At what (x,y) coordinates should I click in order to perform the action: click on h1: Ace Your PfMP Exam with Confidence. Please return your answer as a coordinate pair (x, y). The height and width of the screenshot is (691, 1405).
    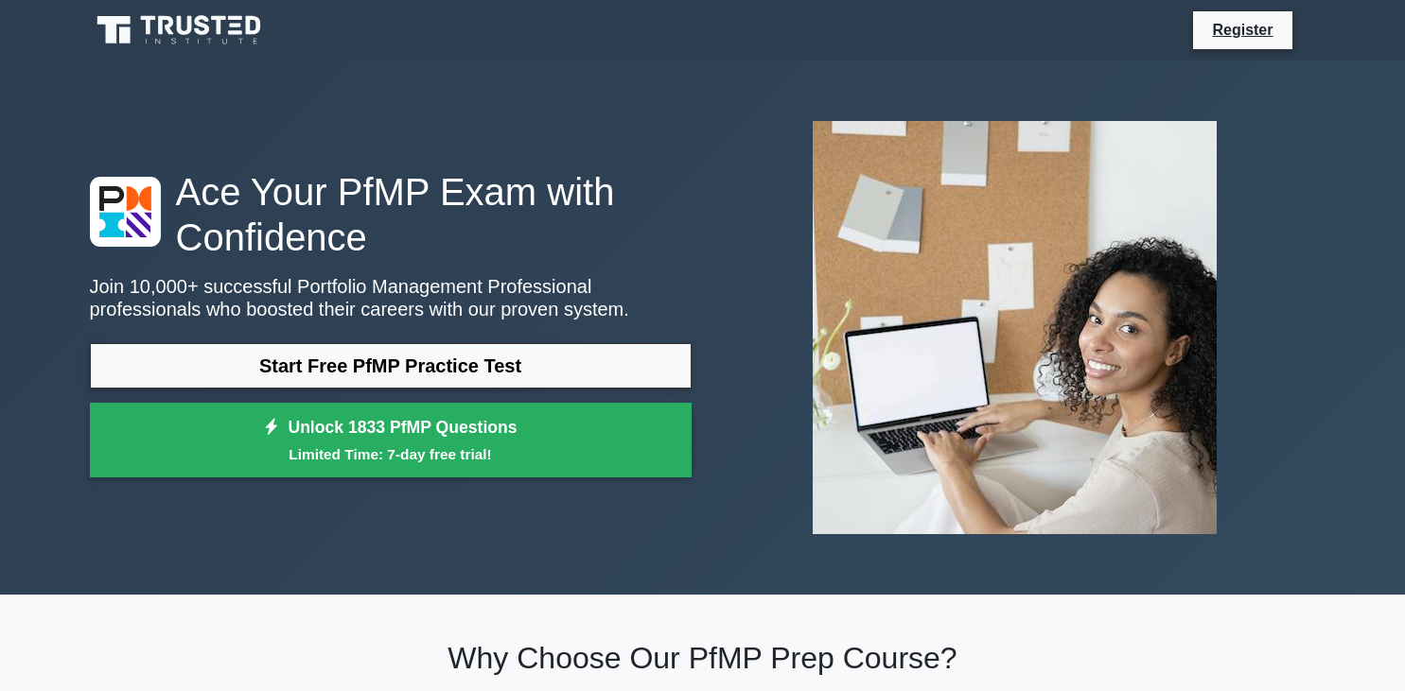
    Looking at the image, I should click on (391, 215).